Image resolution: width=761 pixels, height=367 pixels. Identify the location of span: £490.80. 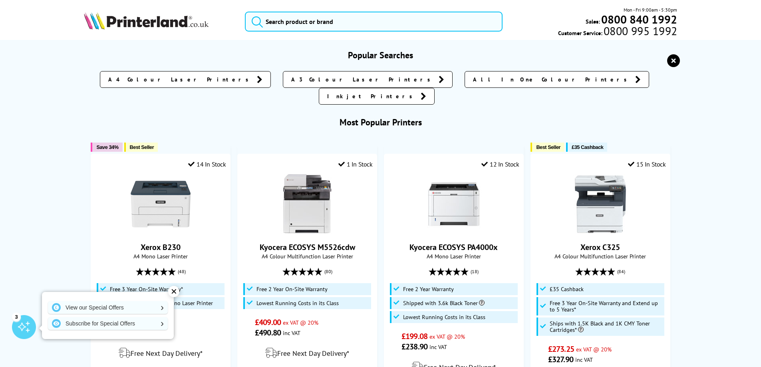
(267, 333).